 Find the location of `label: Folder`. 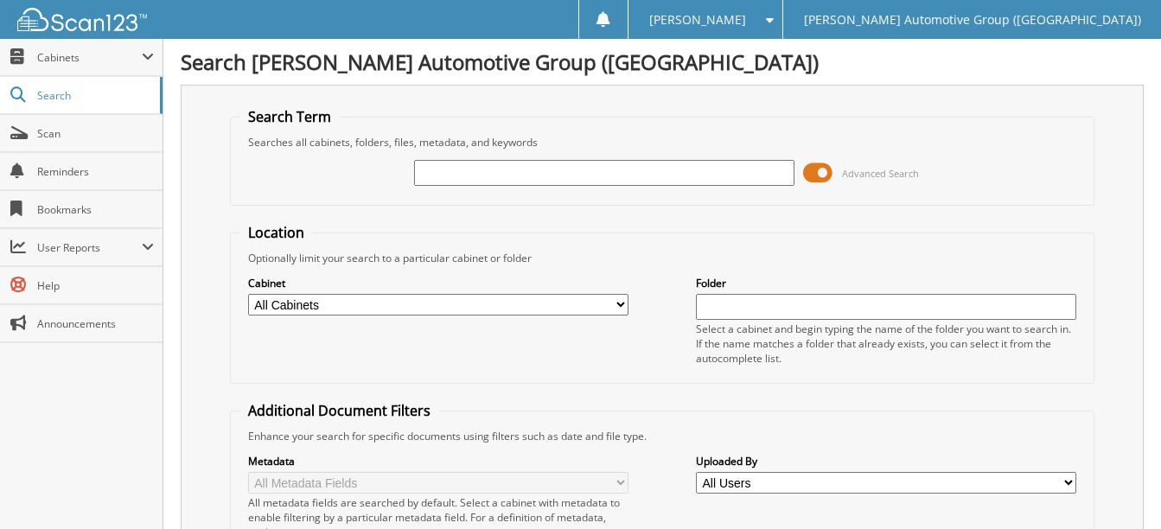

label: Folder is located at coordinates (886, 283).